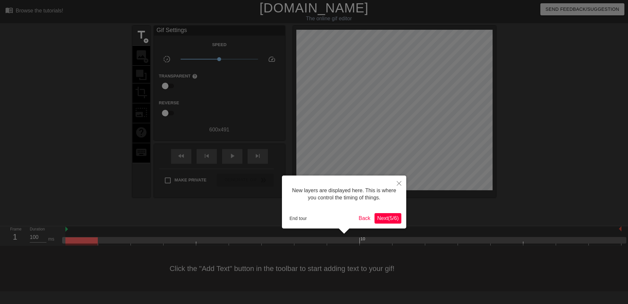 The height and width of the screenshot is (304, 628). What do you see at coordinates (298, 218) in the screenshot?
I see `button: End tour` at bounding box center [298, 218].